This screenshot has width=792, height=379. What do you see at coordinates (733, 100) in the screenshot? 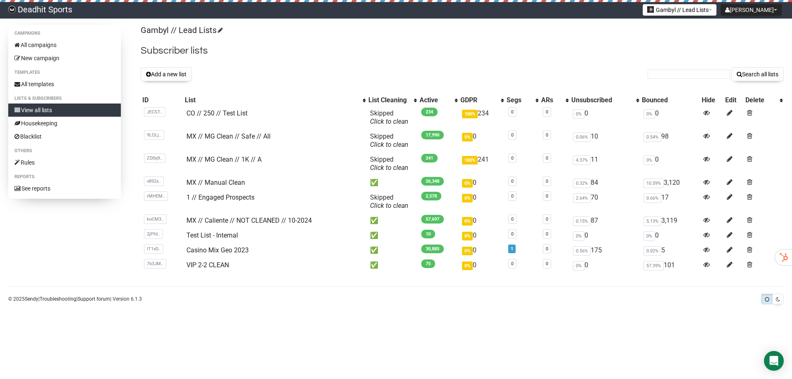
I see `th: Edit: No sort applied, sorting is disabled` at bounding box center [733, 100].